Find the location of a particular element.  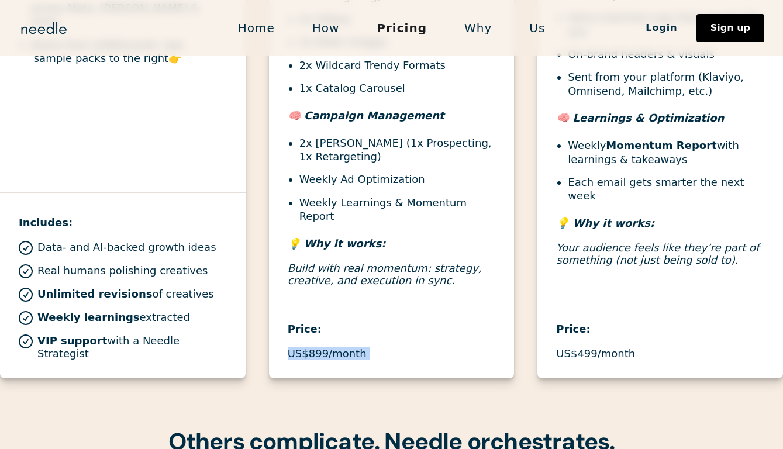

div: Sign up is located at coordinates (730, 28).